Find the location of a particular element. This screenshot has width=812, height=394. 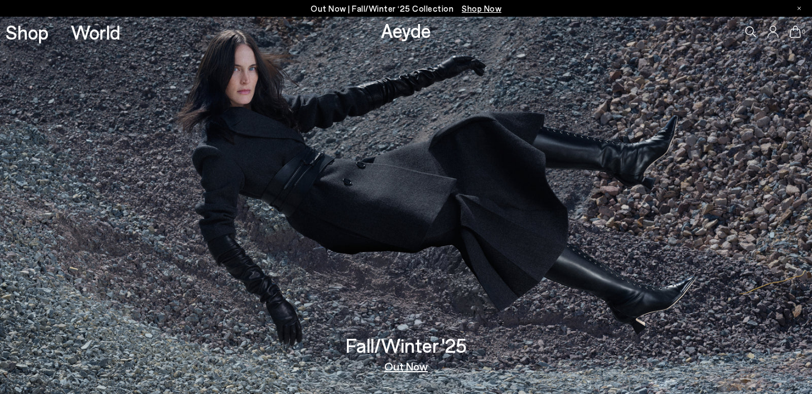

h3: Fall/Winter '25 is located at coordinates (406, 345).